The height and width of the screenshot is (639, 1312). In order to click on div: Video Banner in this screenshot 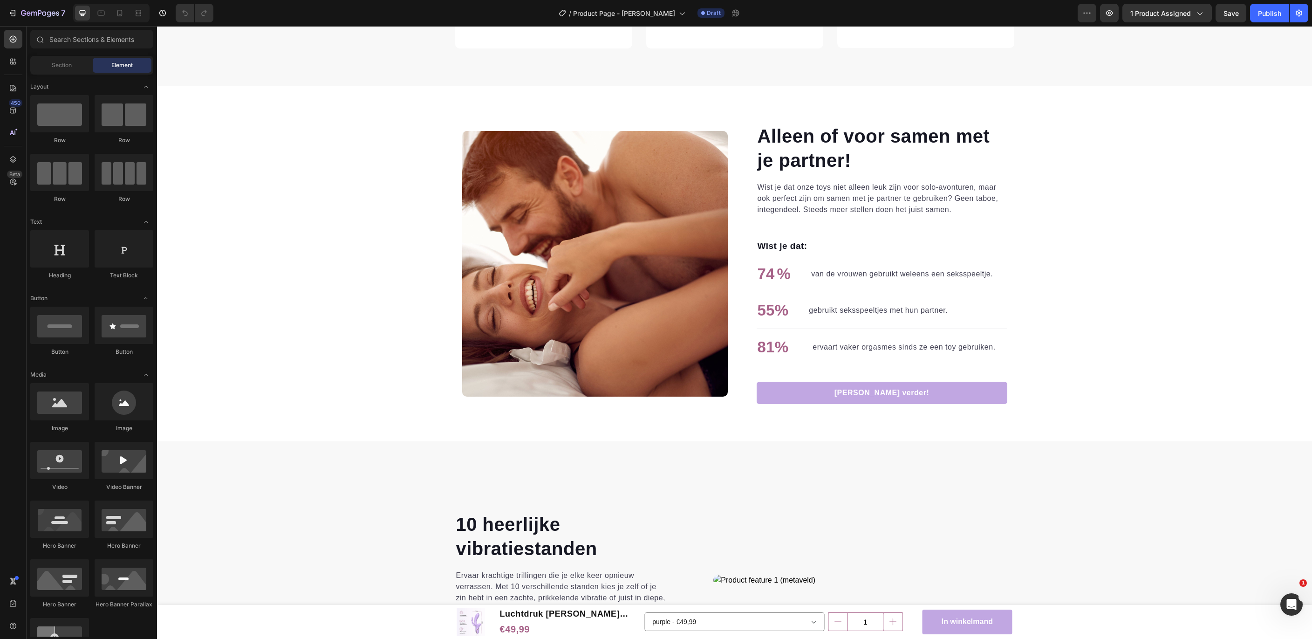, I will do `click(124, 487)`.